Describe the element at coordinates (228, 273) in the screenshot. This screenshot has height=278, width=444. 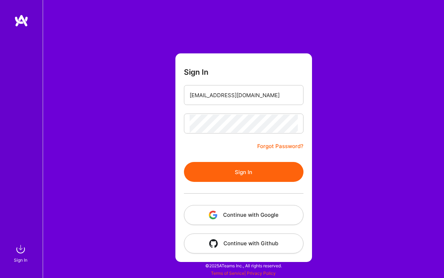
I see `a: Terms of Service` at that location.